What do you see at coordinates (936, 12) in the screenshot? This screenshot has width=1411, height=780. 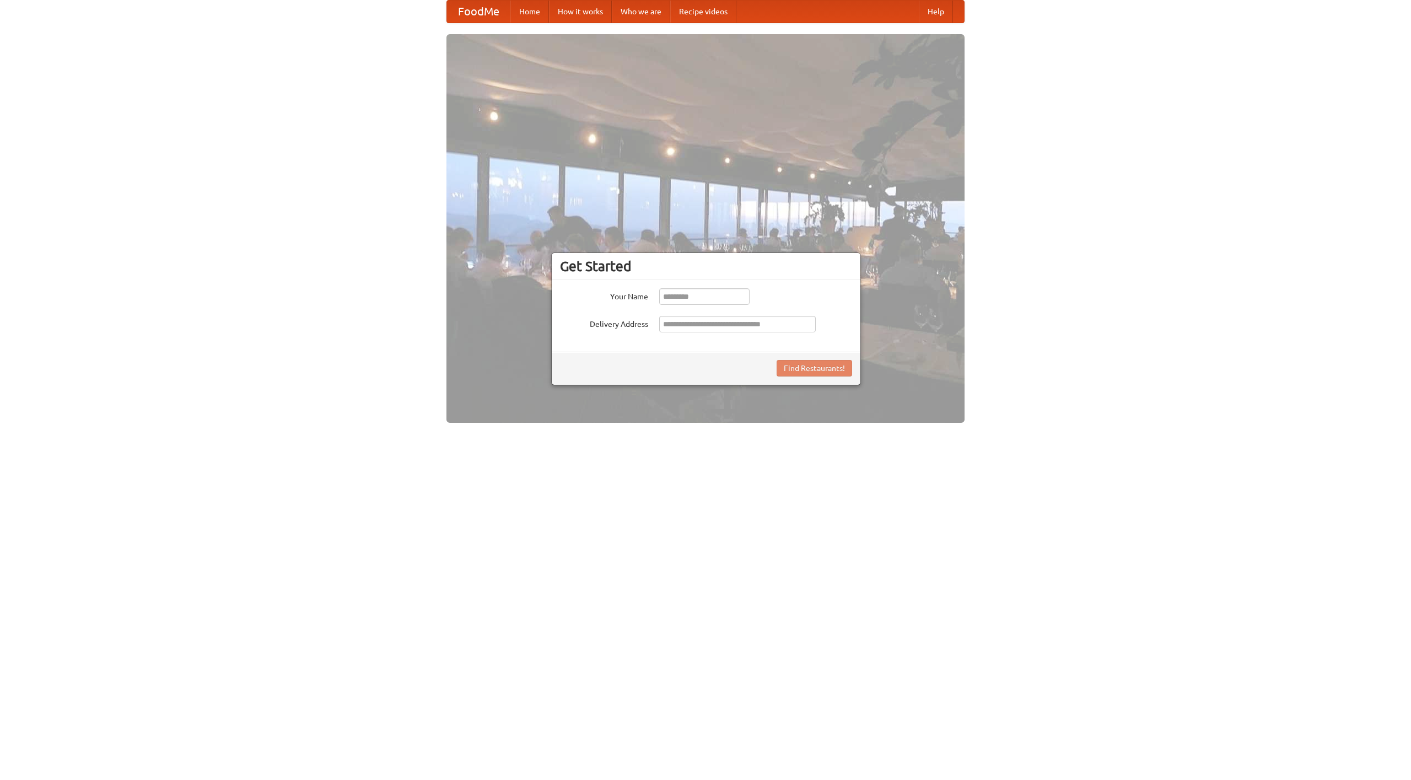 I see `a: Help` at bounding box center [936, 12].